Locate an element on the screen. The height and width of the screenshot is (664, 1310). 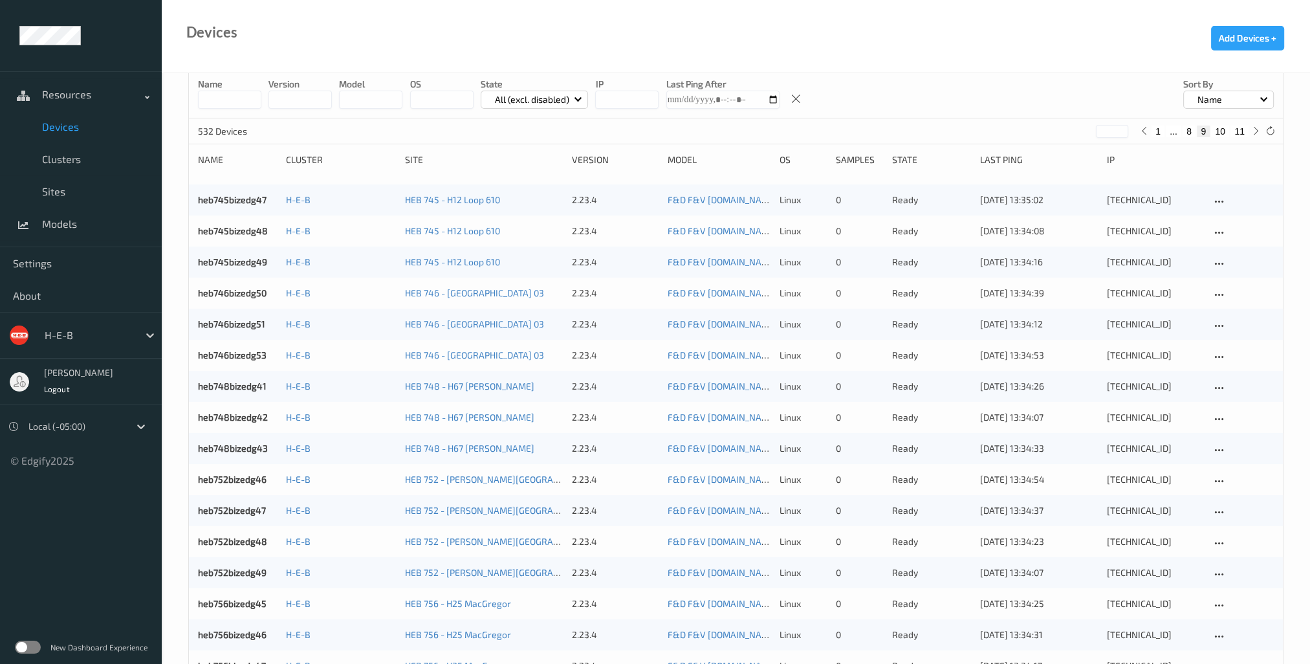
div: version is located at coordinates (615, 160).